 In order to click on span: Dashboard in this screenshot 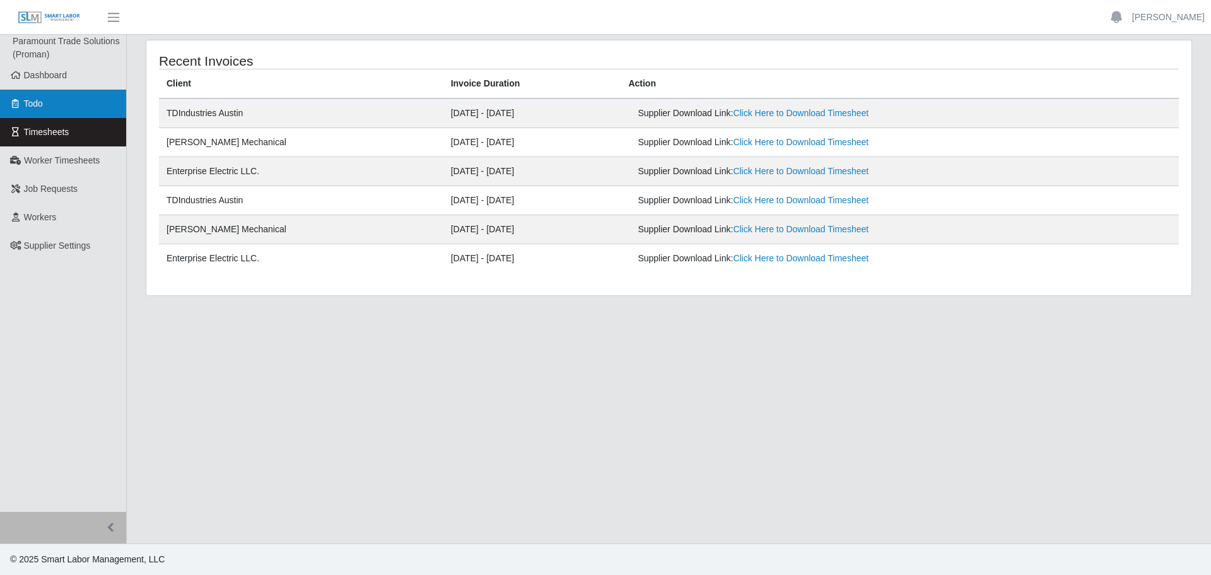, I will do `click(45, 75)`.